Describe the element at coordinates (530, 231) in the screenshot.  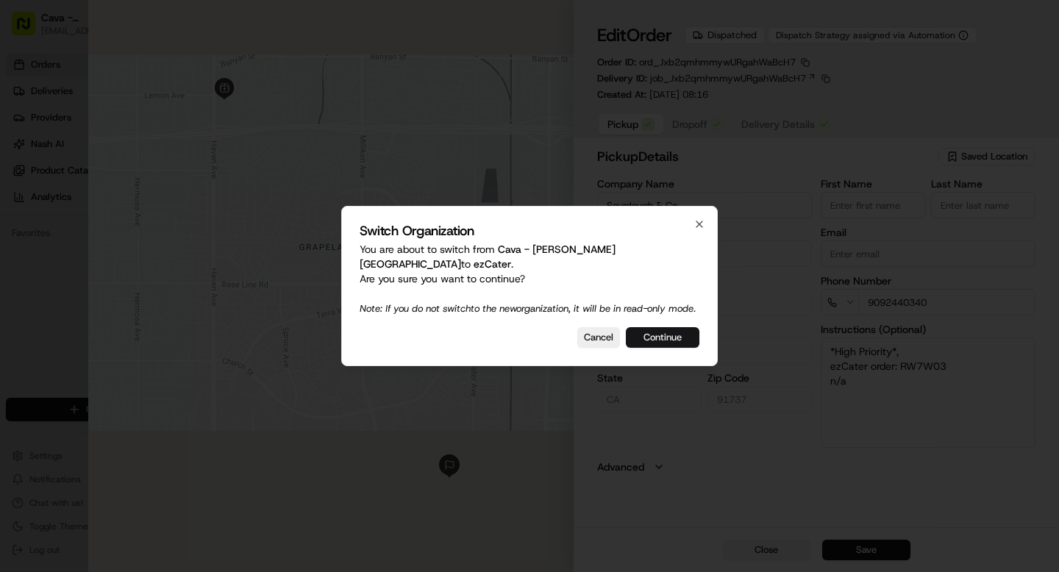
I see `h2: Switch Organization` at that location.